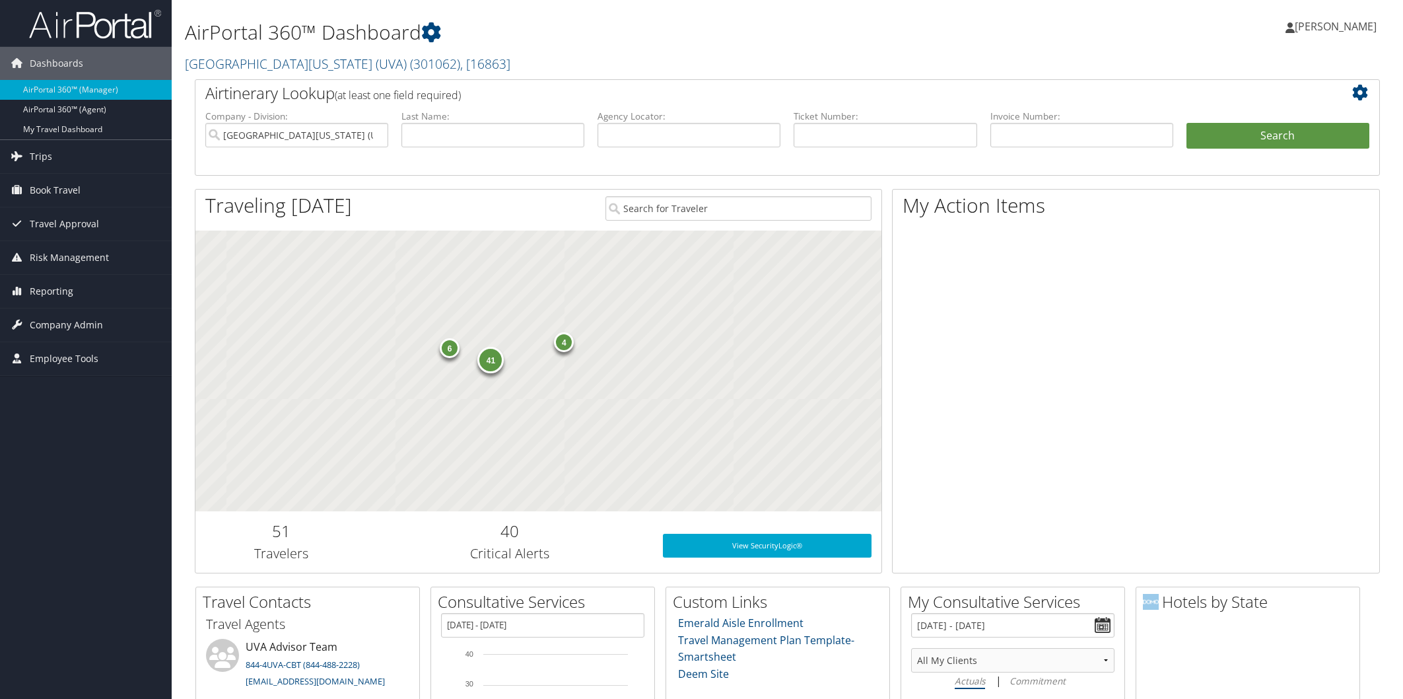 The height and width of the screenshot is (699, 1403). Describe the element at coordinates (485, 63) in the screenshot. I see `span: , [ 16863 ]` at that location.